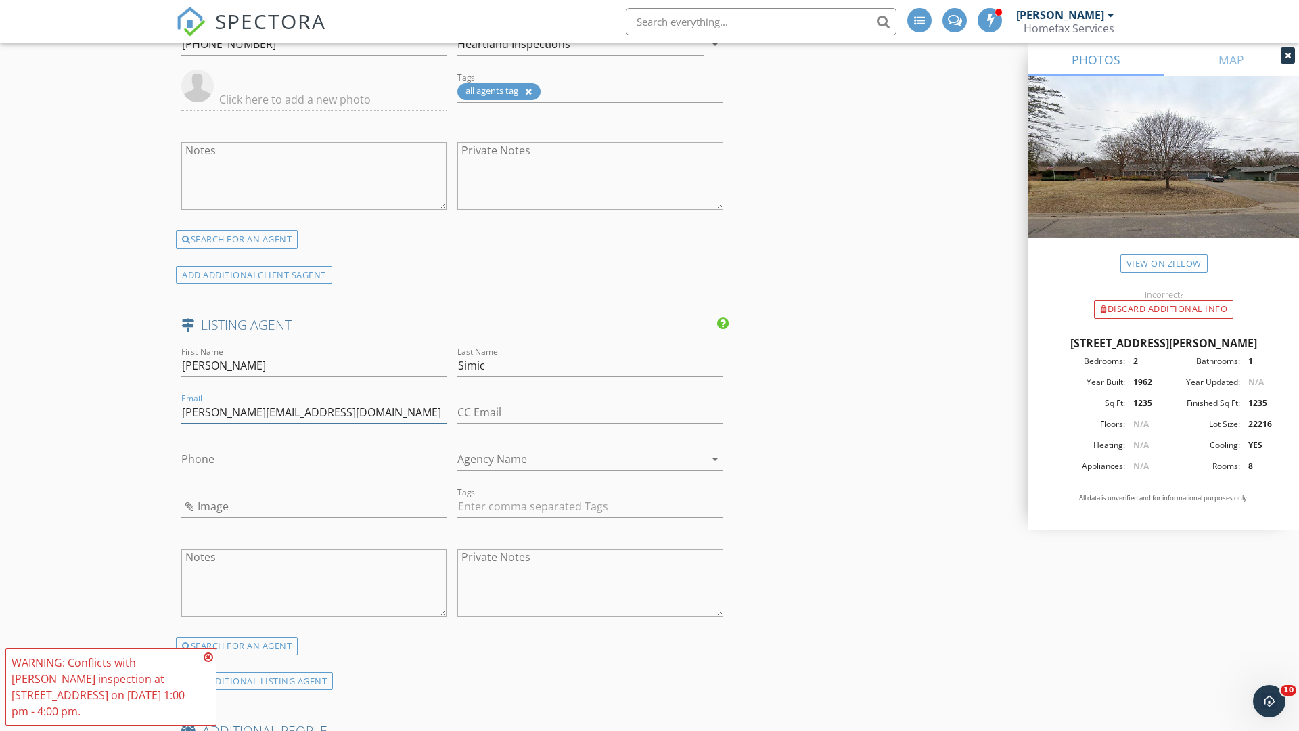  Describe the element at coordinates (277, 275) in the screenshot. I see `span: client's` at that location.